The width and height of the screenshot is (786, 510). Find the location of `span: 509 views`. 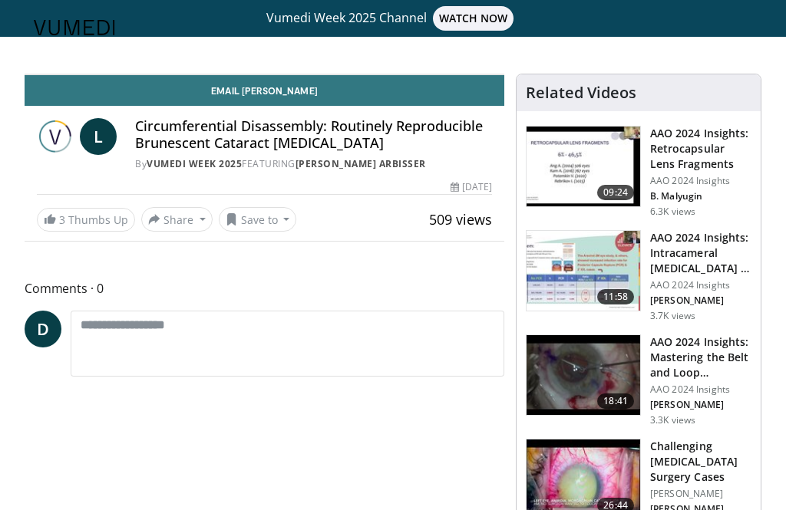

span: 509 views is located at coordinates (460, 219).